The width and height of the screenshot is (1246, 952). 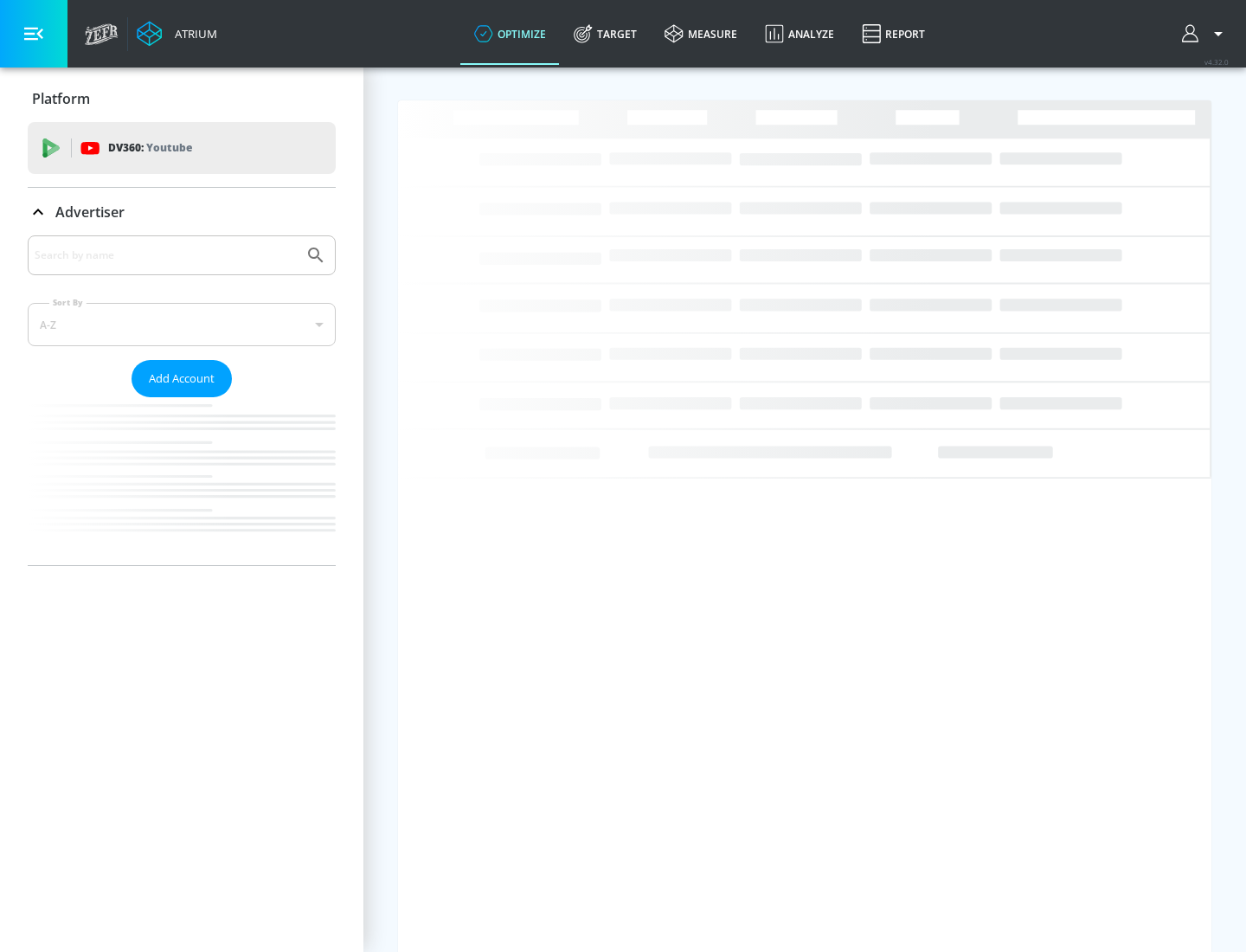 I want to click on a: measure, so click(x=701, y=34).